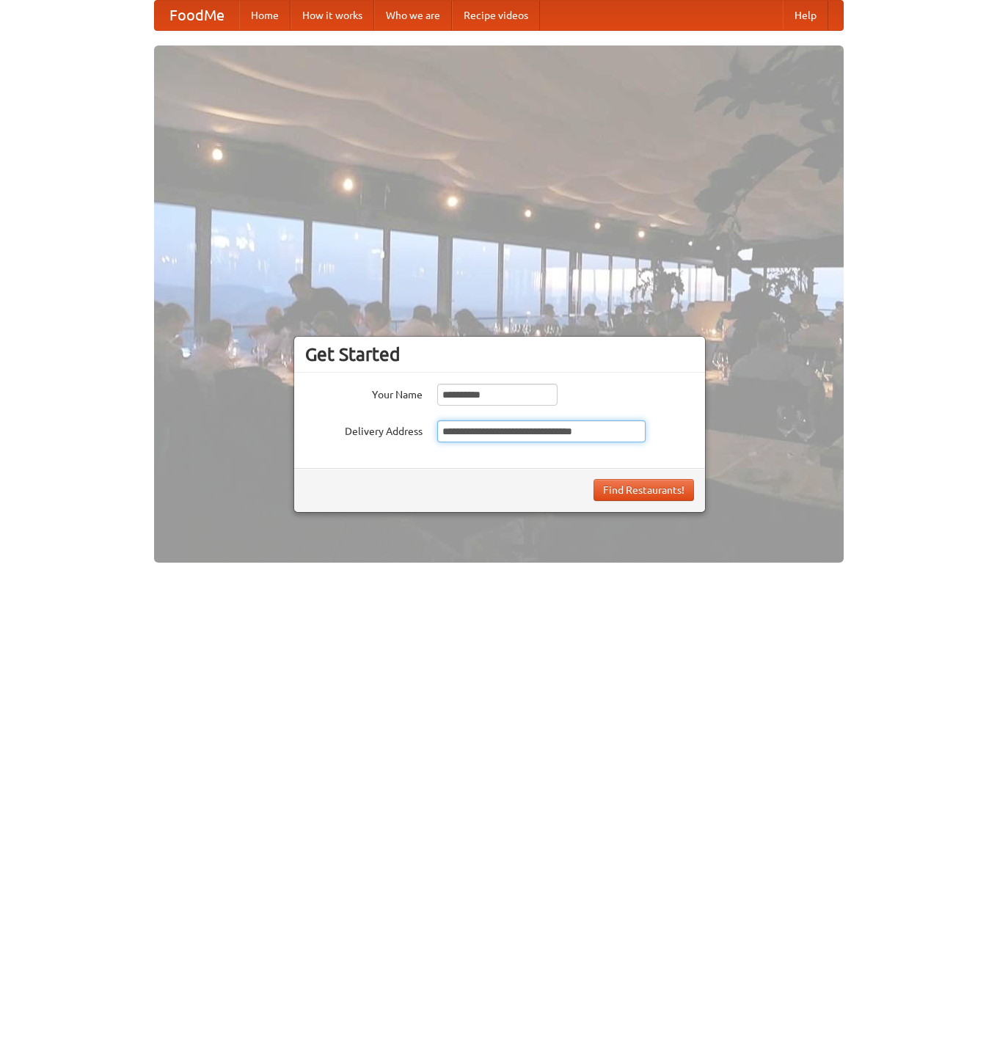 The width and height of the screenshot is (997, 1038). Describe the element at coordinates (332, 15) in the screenshot. I see `a: How it works` at that location.